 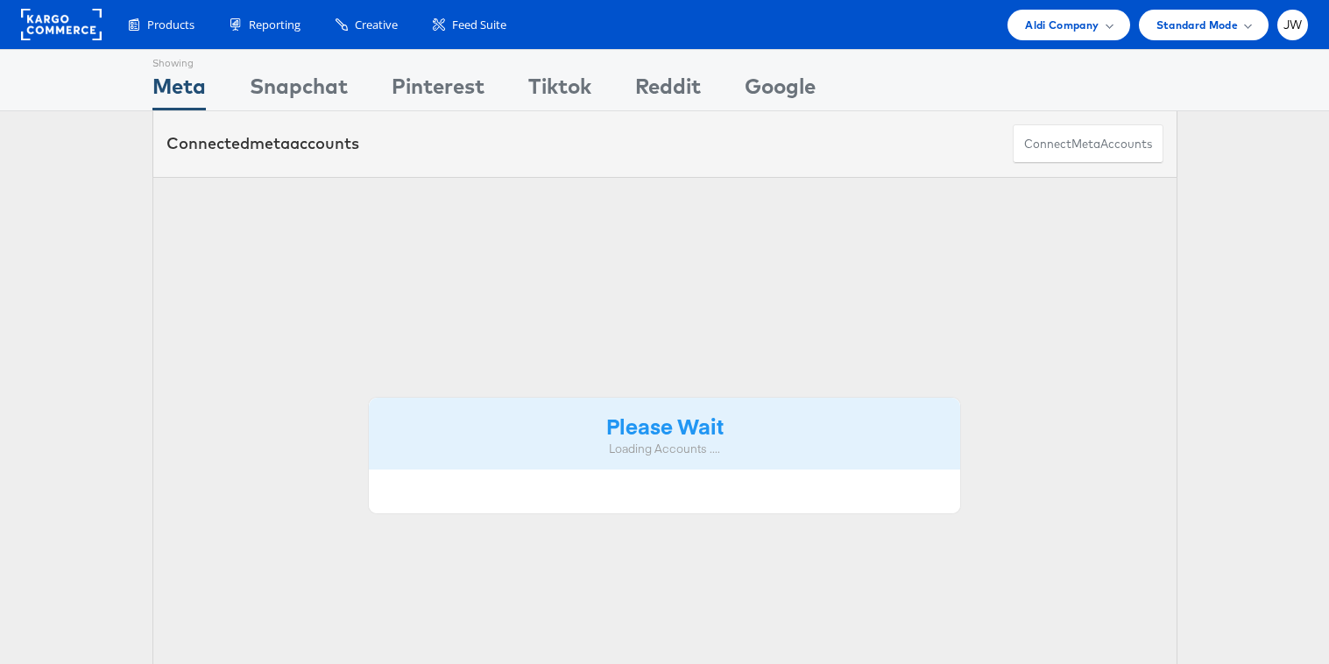 What do you see at coordinates (665, 425) in the screenshot?
I see `strong: Please Wait` at bounding box center [665, 425].